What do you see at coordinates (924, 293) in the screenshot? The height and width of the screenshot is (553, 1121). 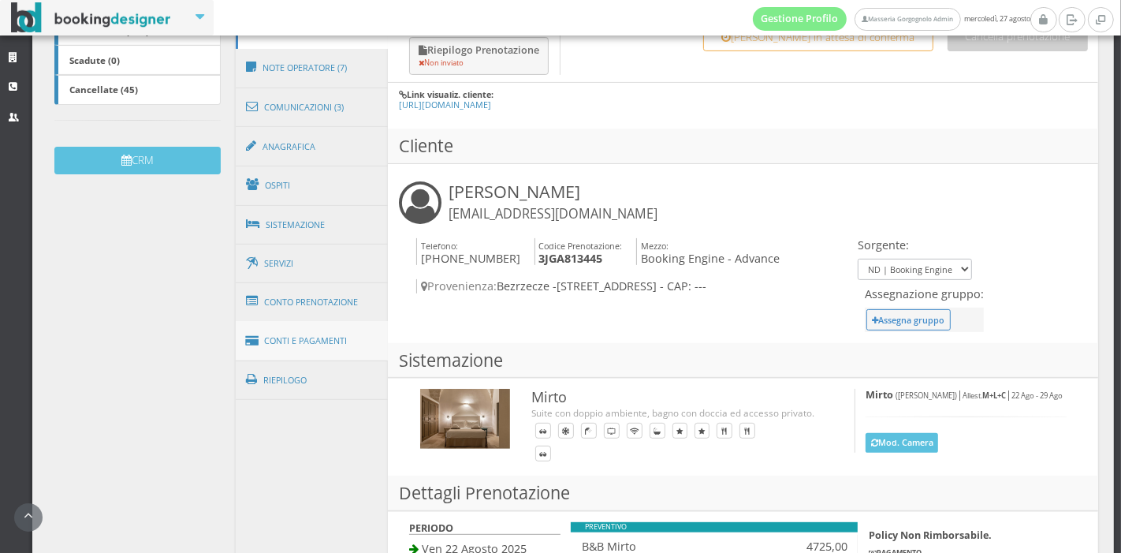 I see `h4: Assegnazione gruppo:` at bounding box center [924, 293].